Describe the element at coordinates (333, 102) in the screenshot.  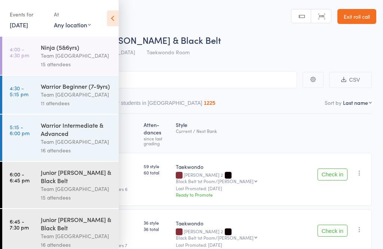
I see `label: Sort by` at that location.